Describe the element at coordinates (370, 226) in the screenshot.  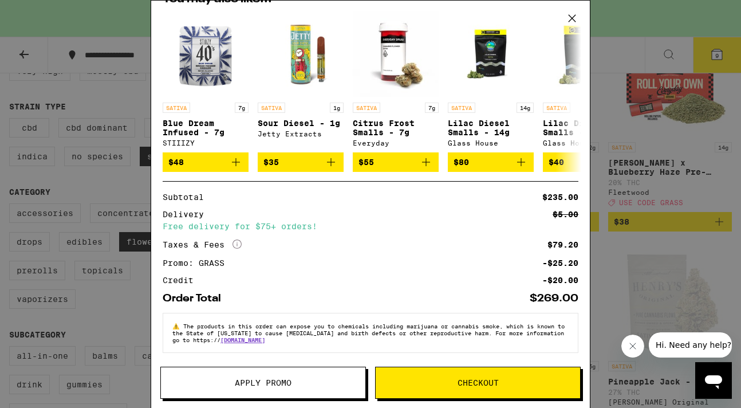
I see `div: Free delivery for $75+ orders!` at that location.